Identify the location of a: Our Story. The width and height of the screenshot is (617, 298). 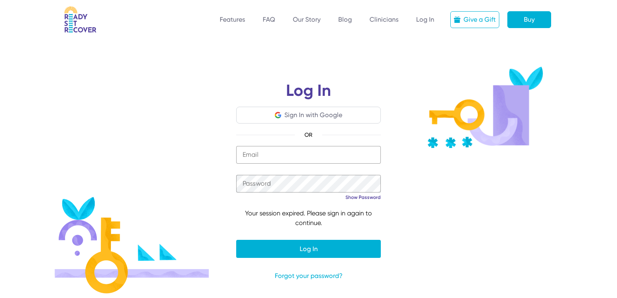
(306, 19).